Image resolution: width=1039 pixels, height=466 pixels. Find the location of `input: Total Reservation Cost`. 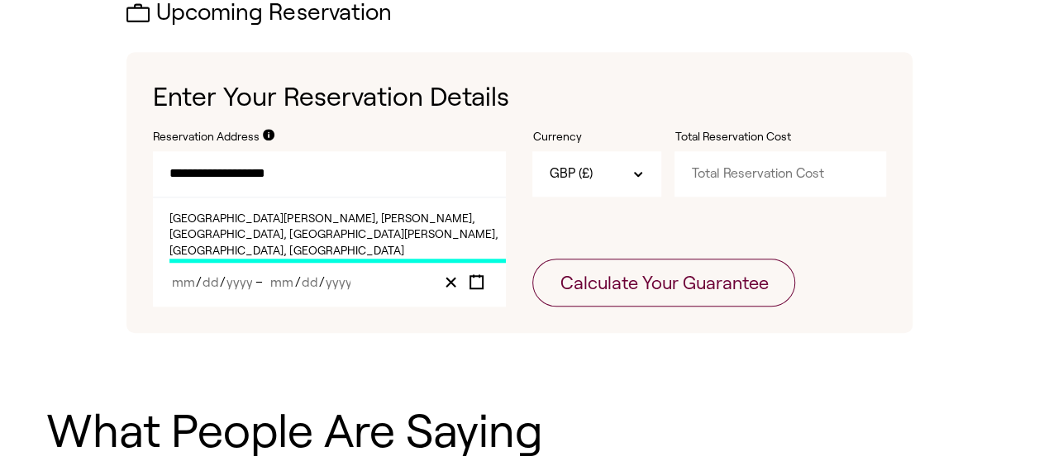

input: Total Reservation Cost is located at coordinates (779, 174).